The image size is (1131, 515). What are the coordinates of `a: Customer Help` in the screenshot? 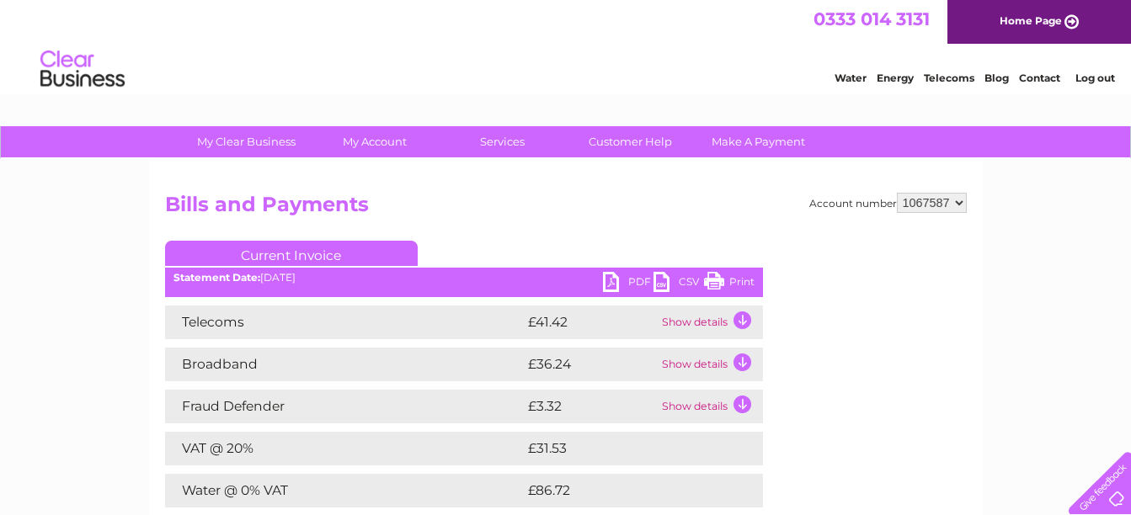 It's located at (630, 141).